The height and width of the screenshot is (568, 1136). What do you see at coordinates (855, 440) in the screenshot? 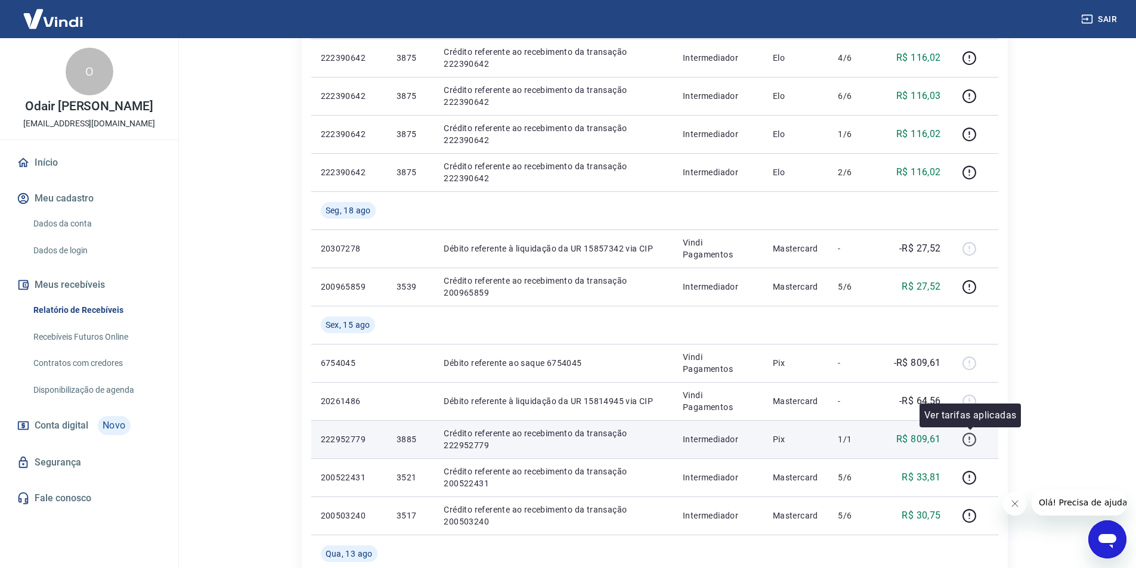
I see `p: 1/1` at bounding box center [855, 440].